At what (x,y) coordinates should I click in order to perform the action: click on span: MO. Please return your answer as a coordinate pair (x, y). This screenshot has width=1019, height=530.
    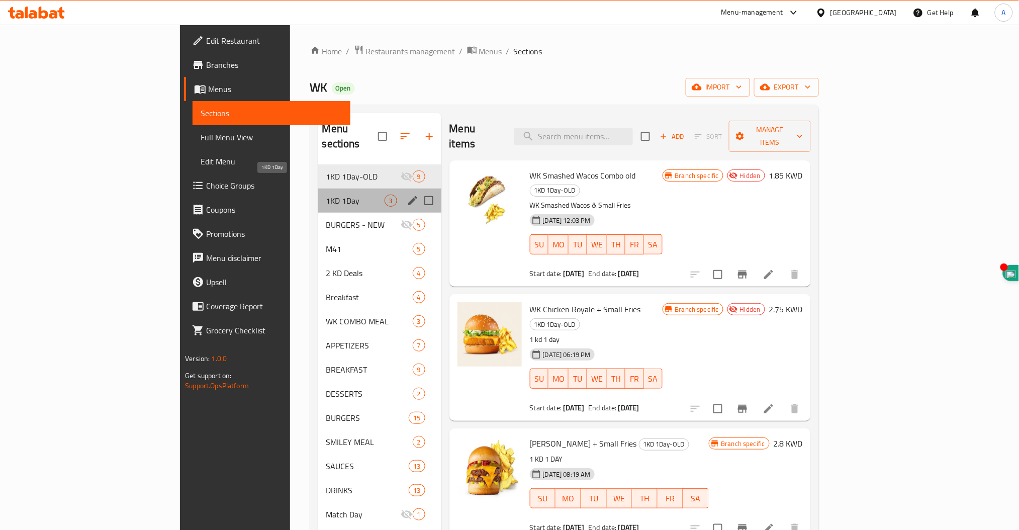
    Looking at the image, I should click on (568, 498).